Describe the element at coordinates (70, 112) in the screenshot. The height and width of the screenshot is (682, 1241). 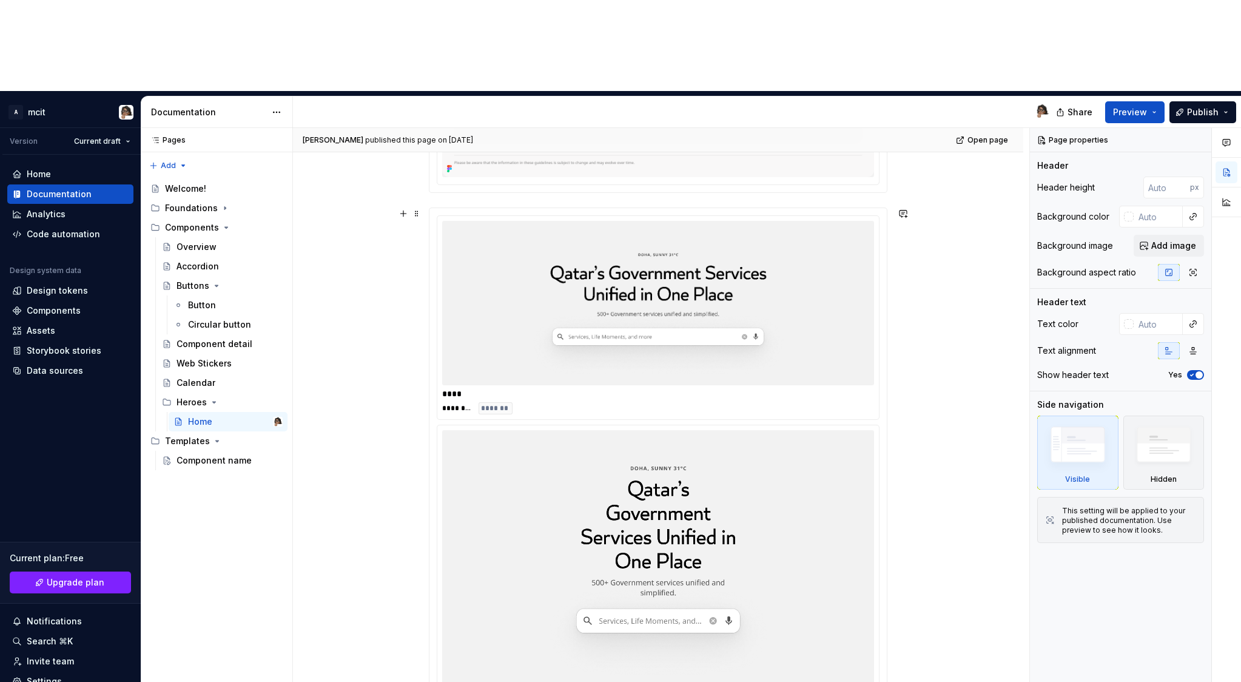
I see `button: AmcitJessica` at that location.